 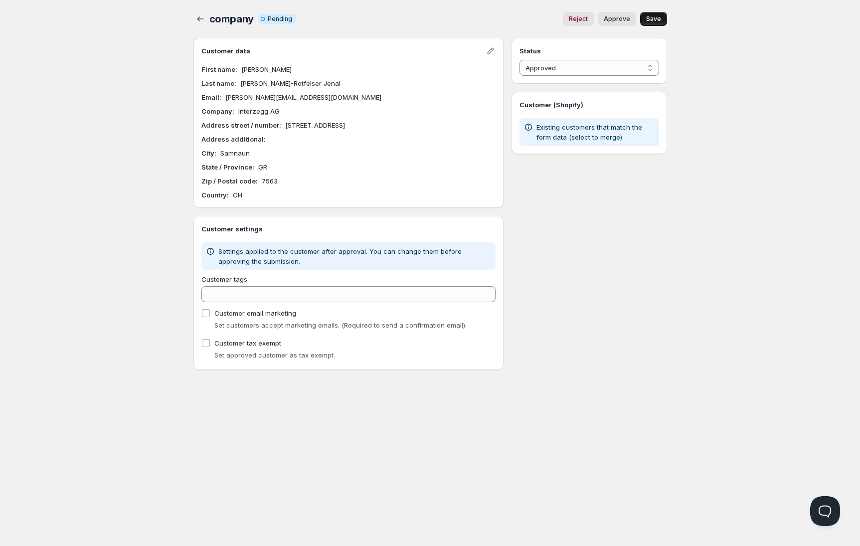 What do you see at coordinates (654, 19) in the screenshot?
I see `button: Save` at bounding box center [654, 19].